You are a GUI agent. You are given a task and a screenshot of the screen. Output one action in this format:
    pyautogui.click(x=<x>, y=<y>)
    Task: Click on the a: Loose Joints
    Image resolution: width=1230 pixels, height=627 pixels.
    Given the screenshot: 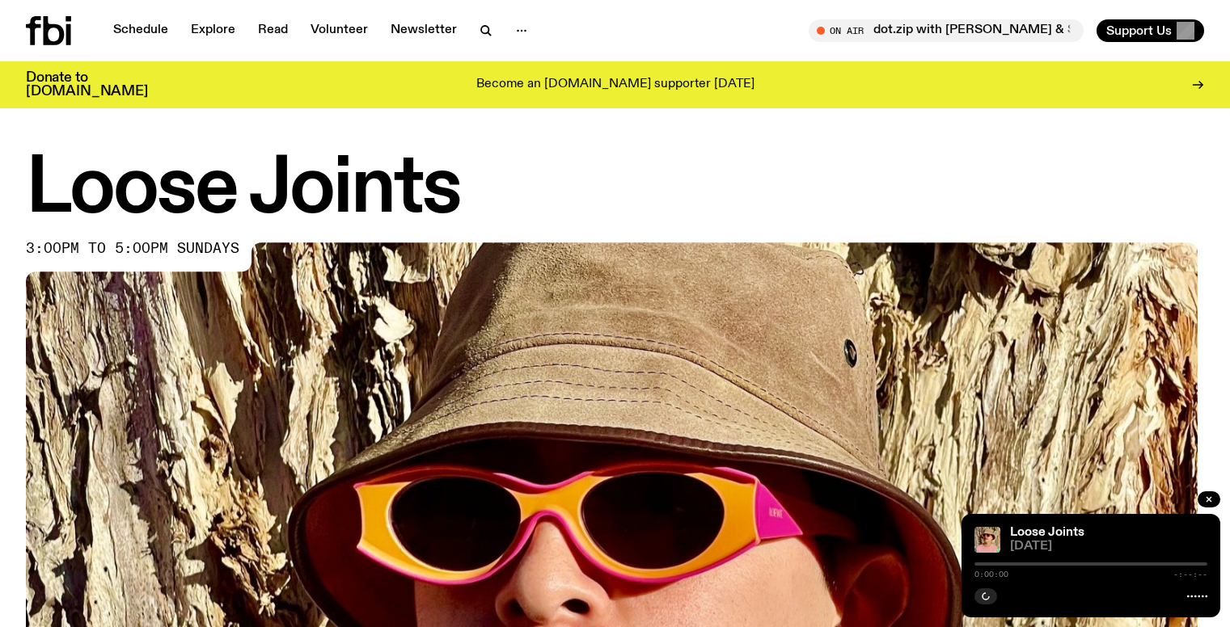 What is the action you would take?
    pyautogui.click(x=1047, y=533)
    